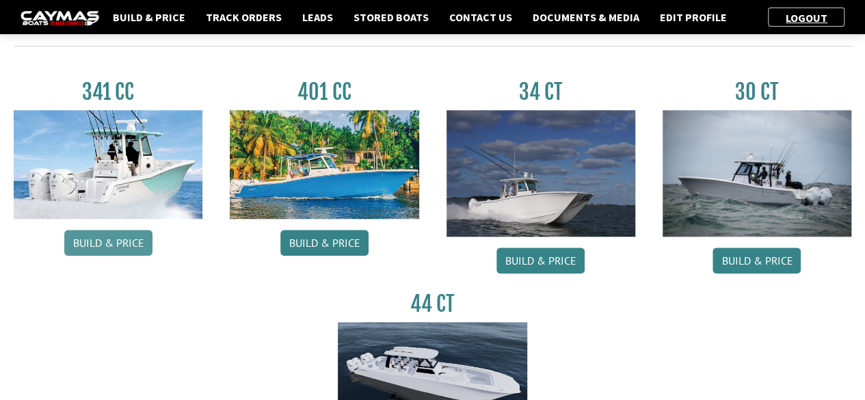 The width and height of the screenshot is (865, 400). Describe the element at coordinates (541, 92) in the screenshot. I see `h3: 34 CT` at that location.